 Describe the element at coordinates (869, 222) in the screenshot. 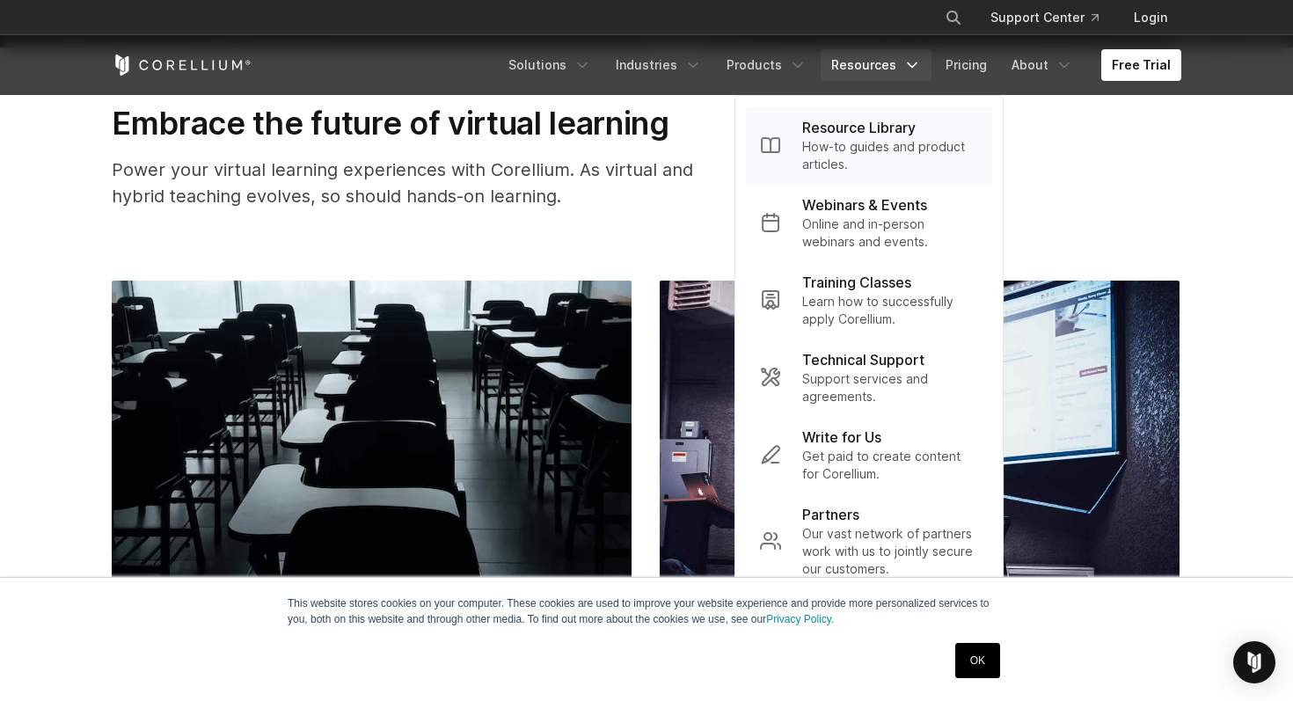

I see `a: Webinars & Events Online and in-person webinars and events.` at that location.